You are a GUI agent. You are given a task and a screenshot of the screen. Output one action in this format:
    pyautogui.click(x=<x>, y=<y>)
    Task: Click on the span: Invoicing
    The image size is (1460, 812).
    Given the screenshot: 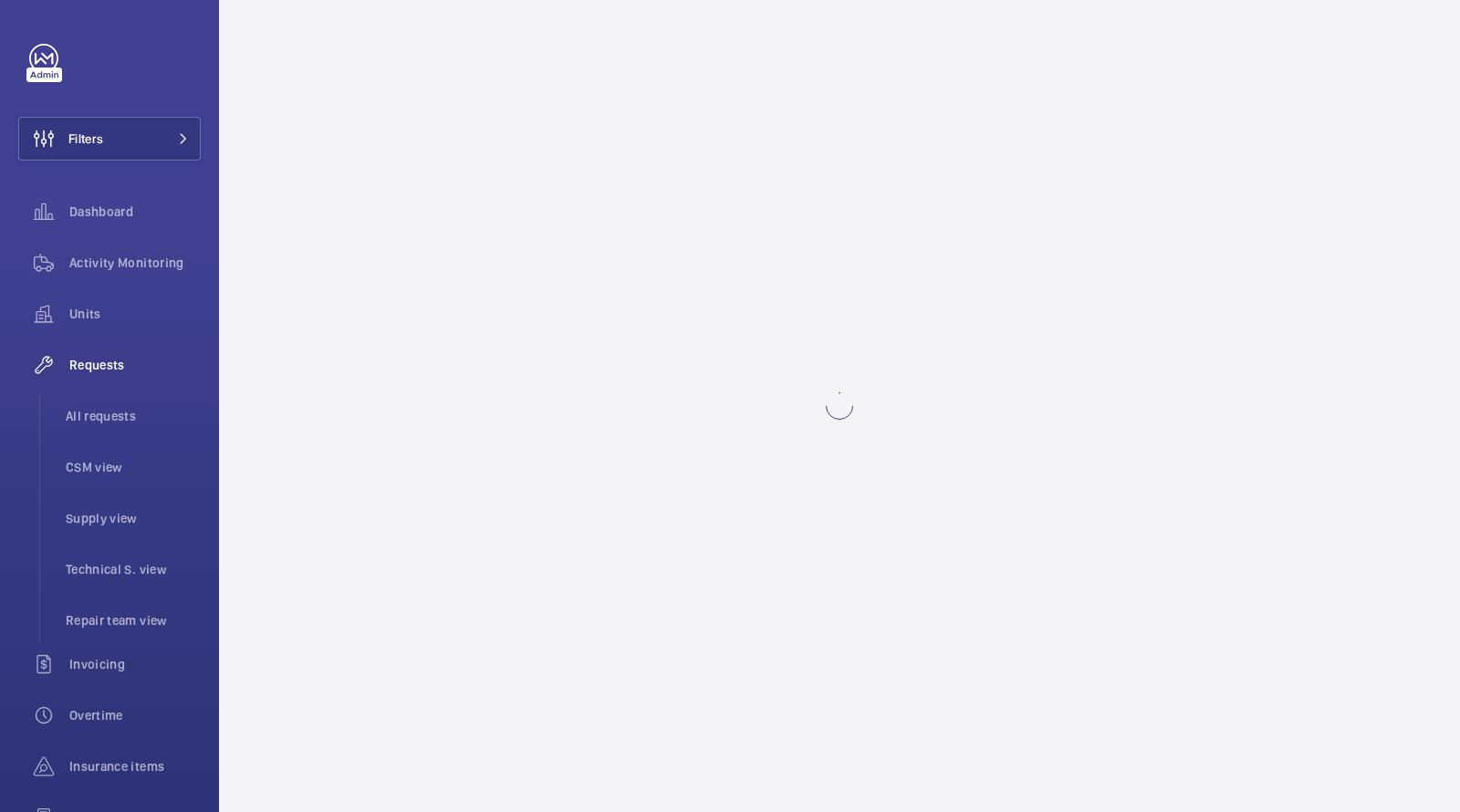 What is the action you would take?
    pyautogui.click(x=135, y=664)
    